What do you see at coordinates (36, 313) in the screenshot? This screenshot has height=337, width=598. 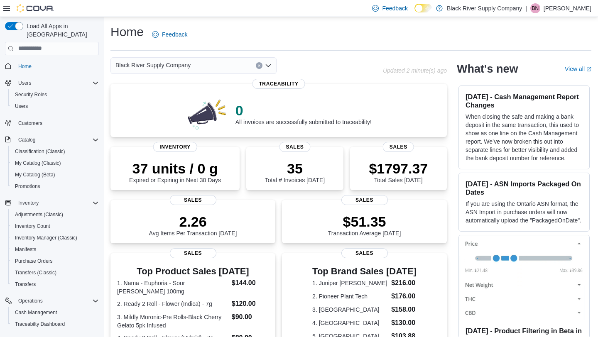 I see `span: Cash Management` at bounding box center [36, 313].